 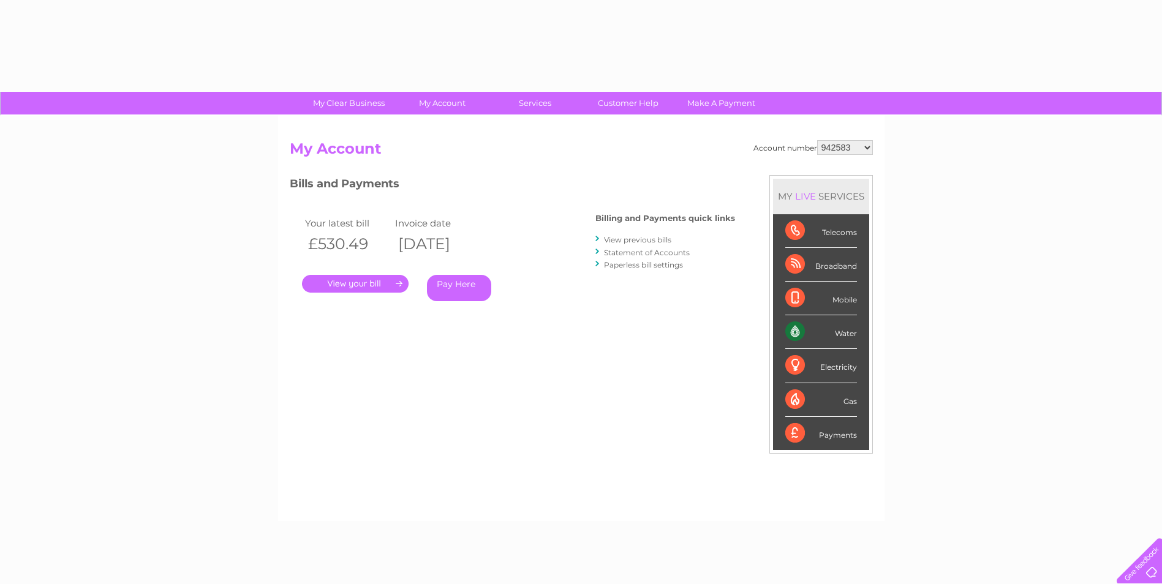 I want to click on a: Statement of Accounts, so click(x=647, y=252).